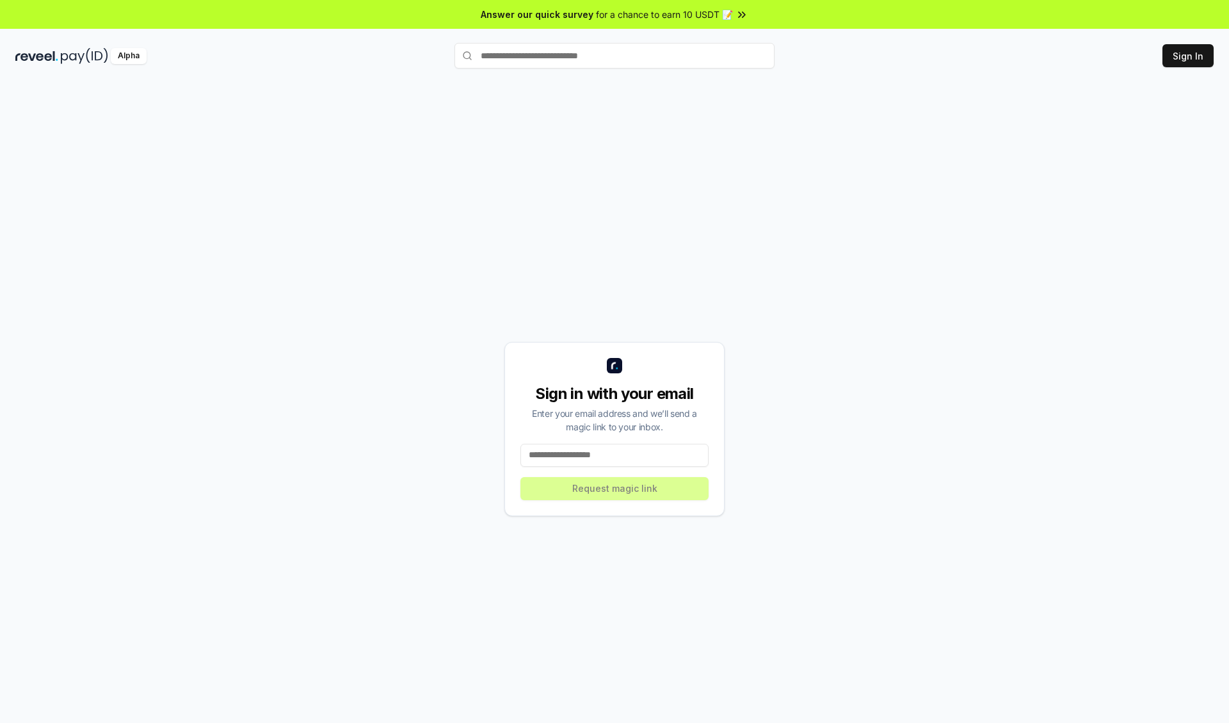  What do you see at coordinates (129, 56) in the screenshot?
I see `div: Alpha` at bounding box center [129, 56].